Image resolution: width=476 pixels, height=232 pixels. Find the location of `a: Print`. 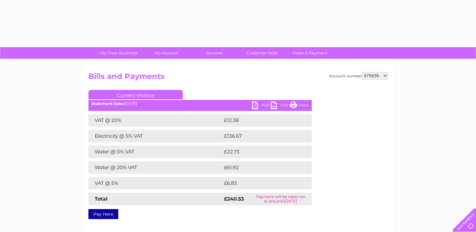

a: Print is located at coordinates (299, 106).